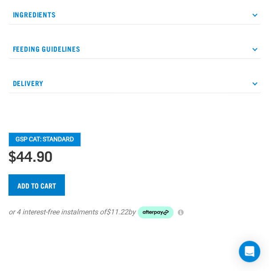 The height and width of the screenshot is (271, 269). Describe the element at coordinates (156, 212) in the screenshot. I see `img: Afterpay` at that location.